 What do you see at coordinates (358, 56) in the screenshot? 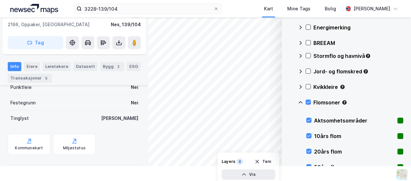
I see `div: Stormflo og havnivå` at bounding box center [358, 56].